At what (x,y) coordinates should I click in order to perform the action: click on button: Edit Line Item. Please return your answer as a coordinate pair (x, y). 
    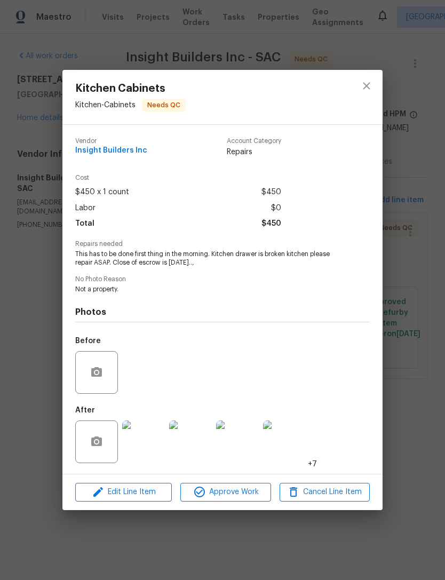
    Looking at the image, I should click on (123, 492).